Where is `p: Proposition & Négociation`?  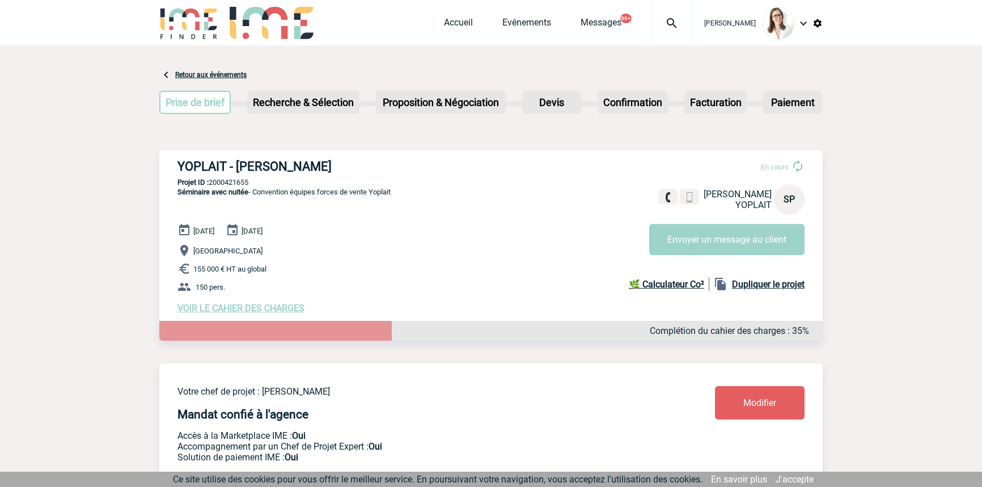 p: Proposition & Négociation is located at coordinates (441, 102).